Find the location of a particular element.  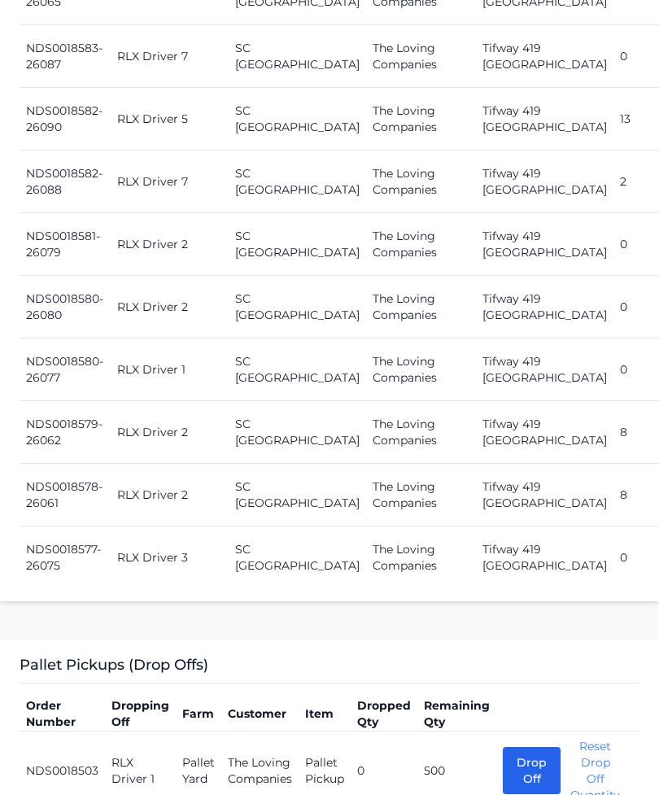

td: RLX Driver 5 is located at coordinates (169, 120).